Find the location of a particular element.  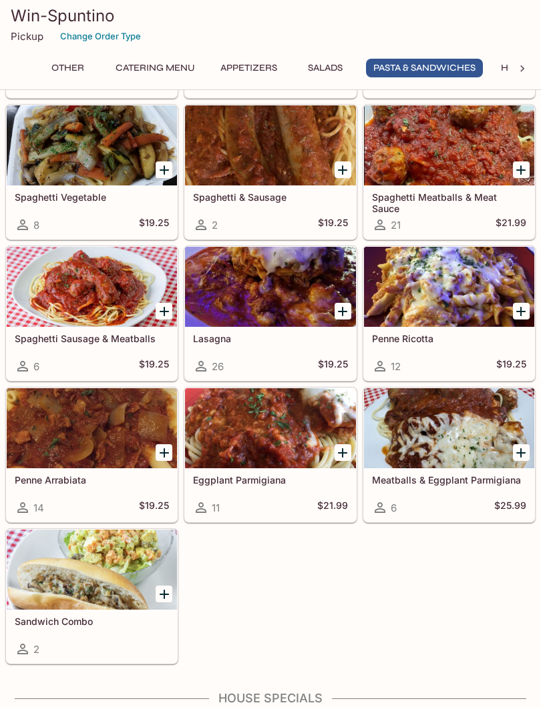

h5: Spaghetti Meatballs & Meat Sauce is located at coordinates (448, 202).